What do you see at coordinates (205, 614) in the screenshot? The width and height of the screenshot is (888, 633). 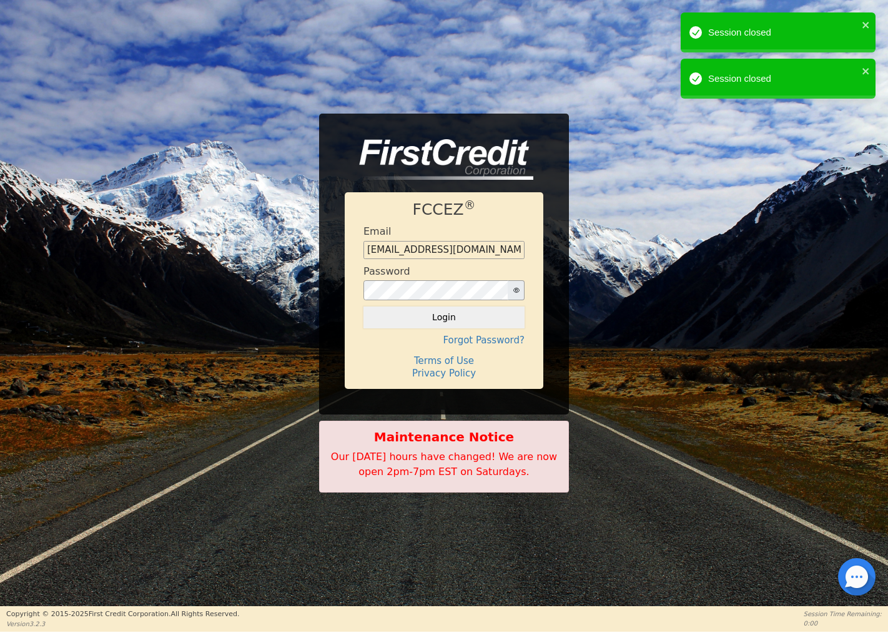 I see `span: All Rights Reserved.` at bounding box center [205, 614].